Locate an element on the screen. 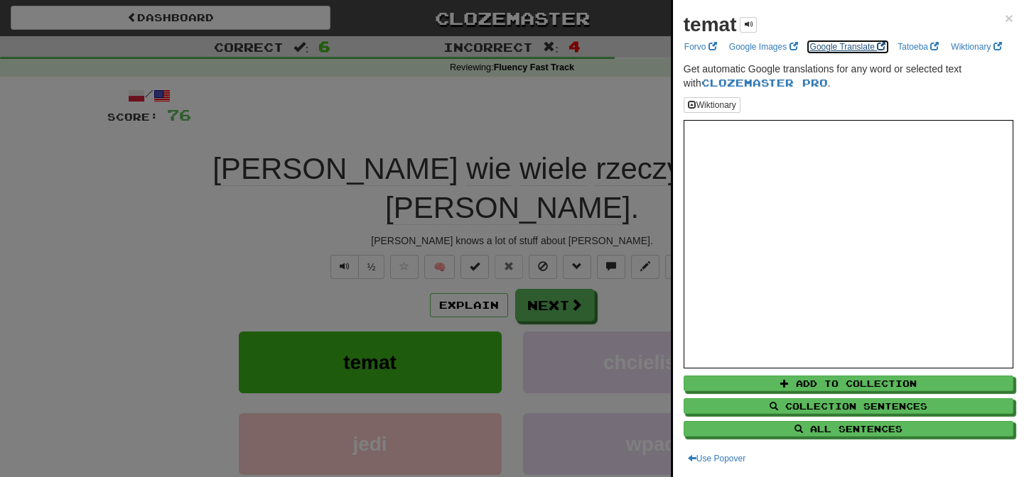  strong: temat is located at coordinates (710, 24).